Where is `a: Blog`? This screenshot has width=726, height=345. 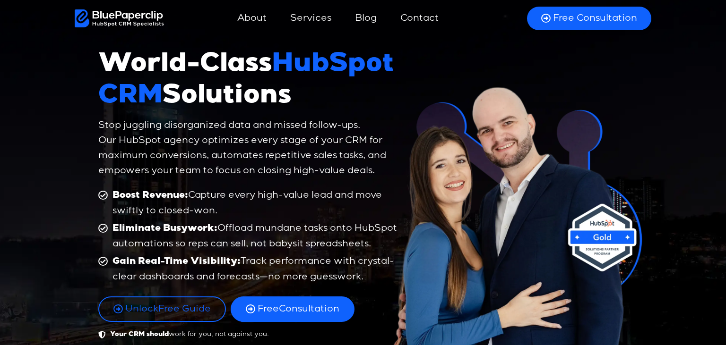 a: Blog is located at coordinates (366, 18).